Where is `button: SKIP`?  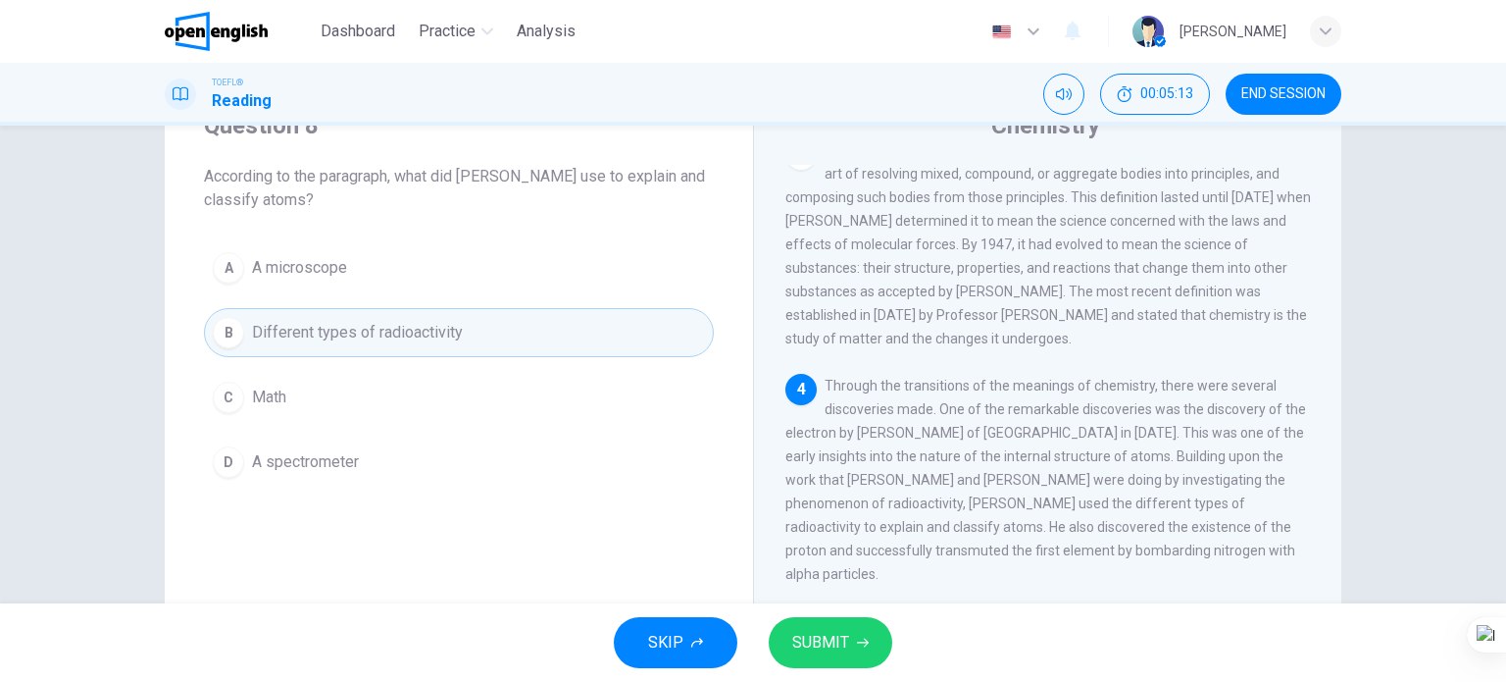 button: SKIP is located at coordinates (676, 642).